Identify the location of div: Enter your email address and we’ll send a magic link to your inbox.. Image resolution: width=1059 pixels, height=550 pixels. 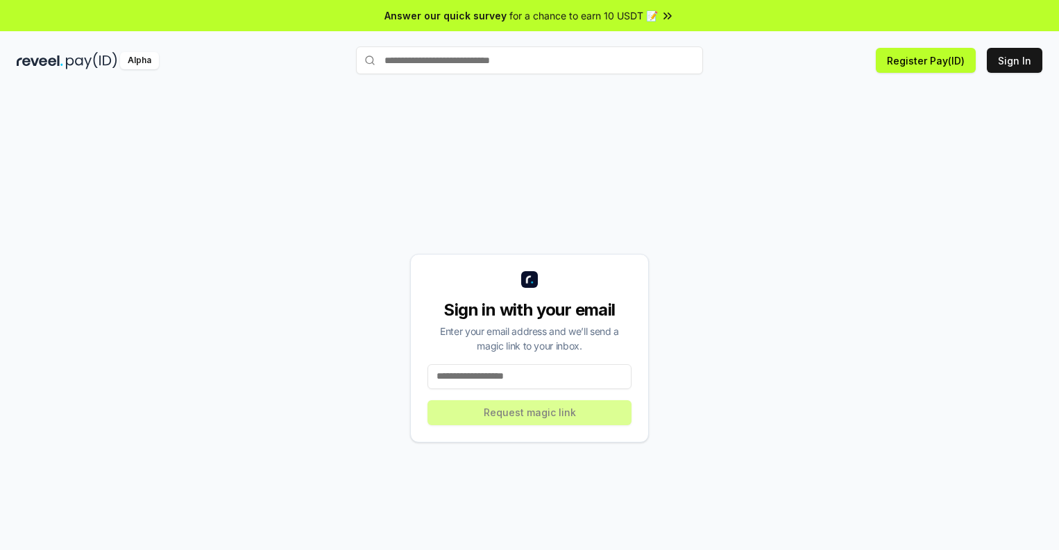
(530, 339).